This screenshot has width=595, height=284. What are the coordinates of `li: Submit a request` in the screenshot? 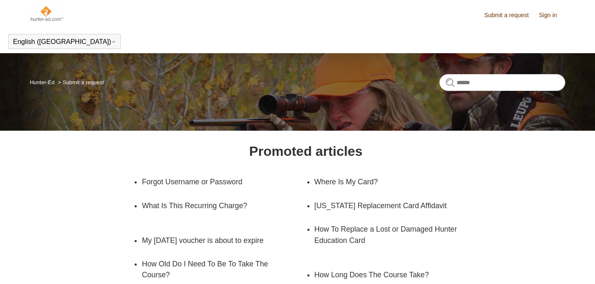 It's located at (80, 82).